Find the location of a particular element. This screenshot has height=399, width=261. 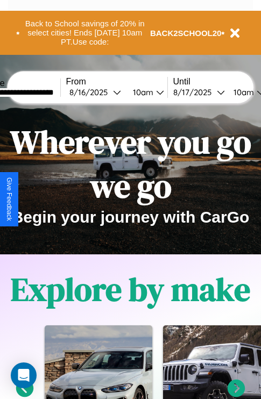

b: BACK2SCHOOL20 is located at coordinates (185, 33).